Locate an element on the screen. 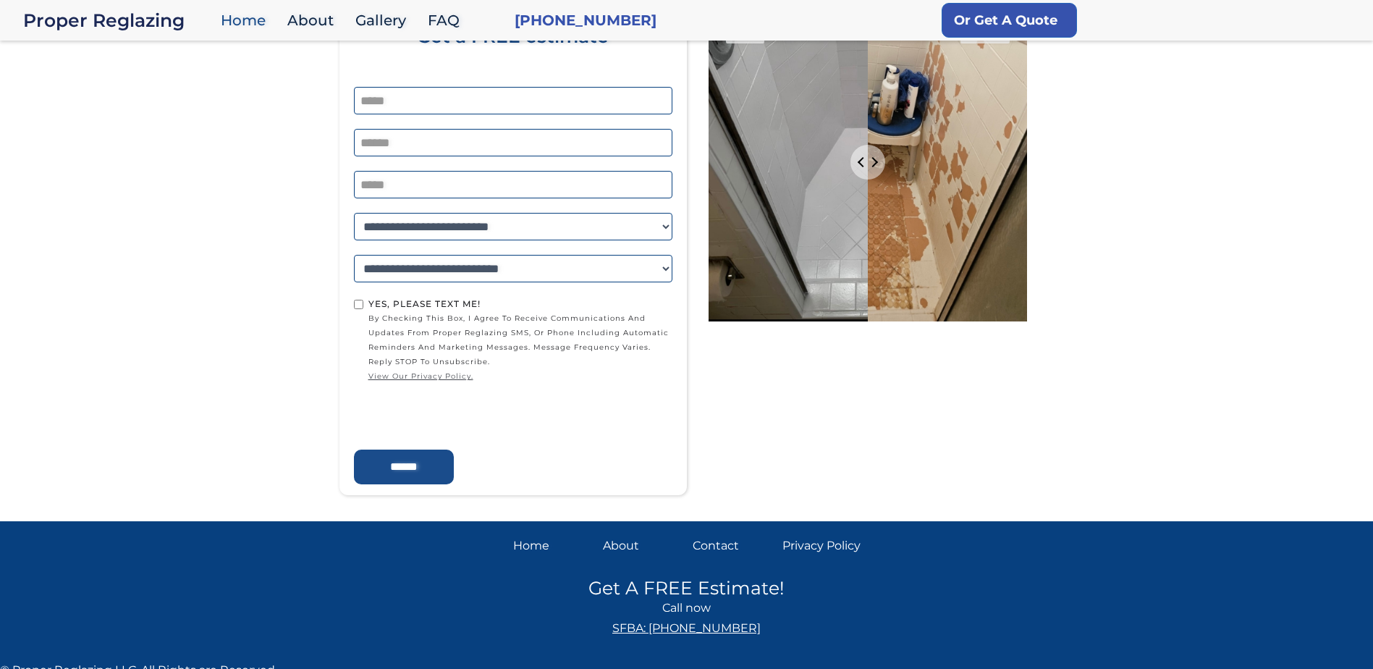  div: Proper Reglazing is located at coordinates (118, 20).